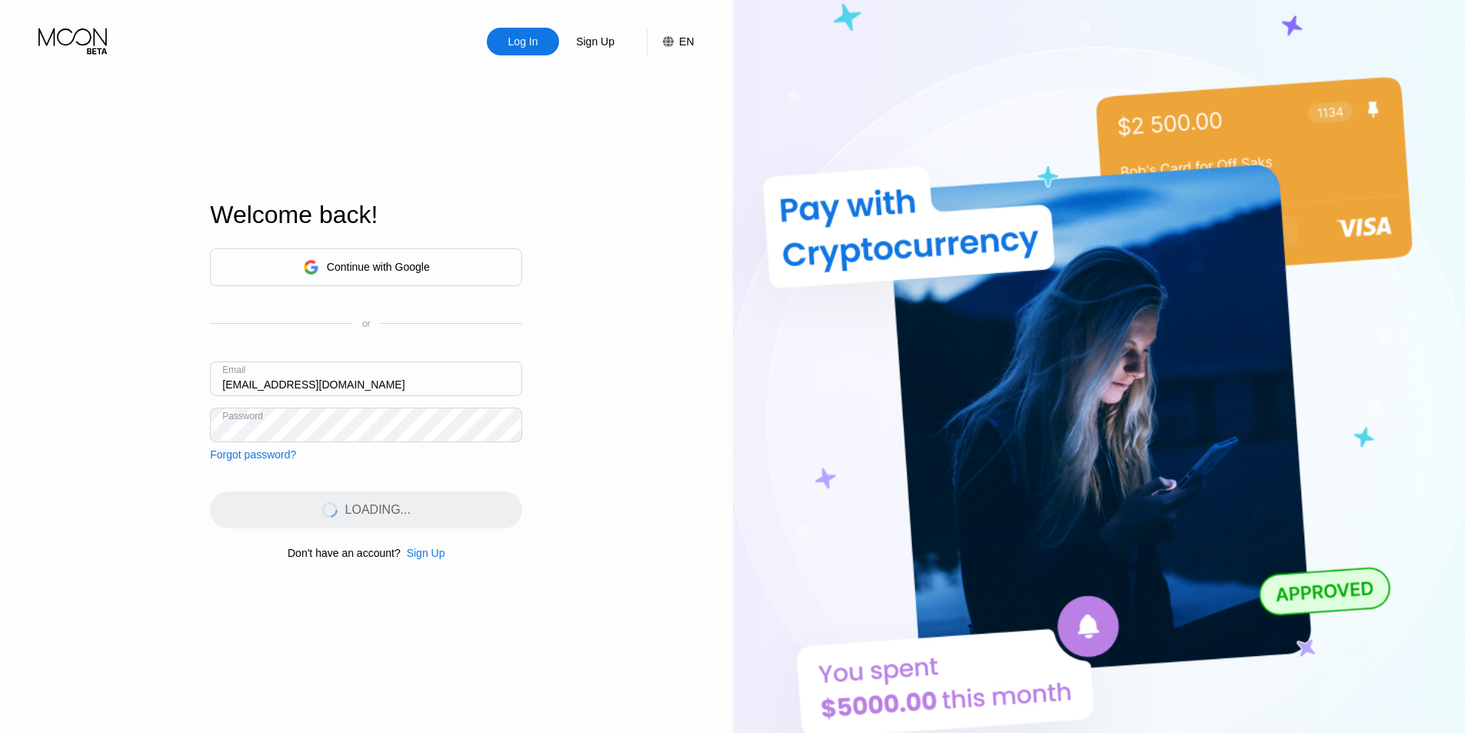  I want to click on div: Email, so click(234, 370).